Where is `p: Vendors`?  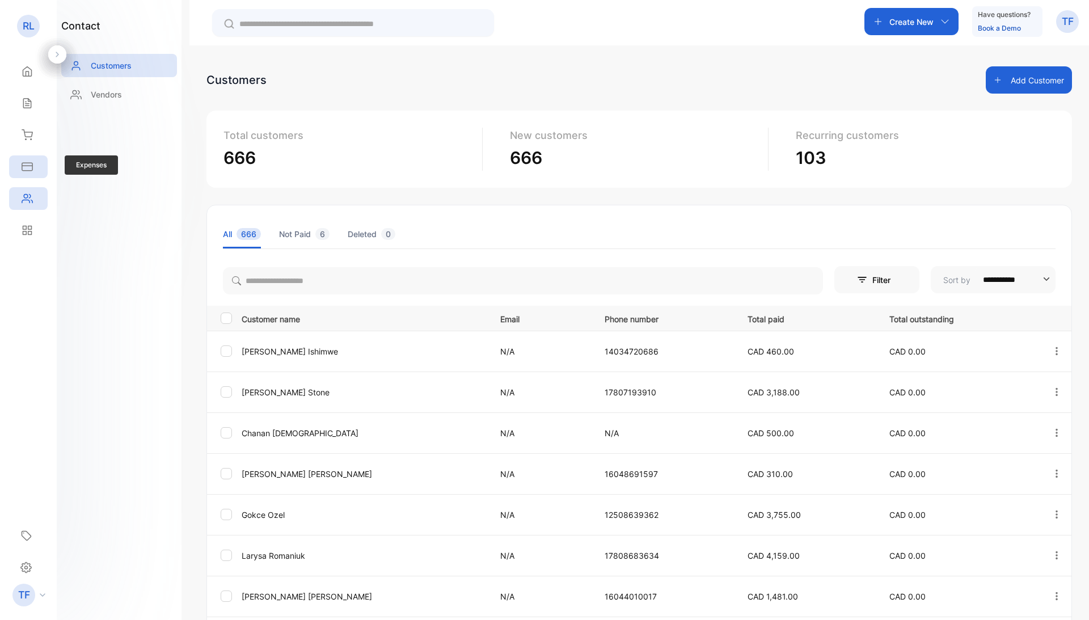 p: Vendors is located at coordinates (106, 94).